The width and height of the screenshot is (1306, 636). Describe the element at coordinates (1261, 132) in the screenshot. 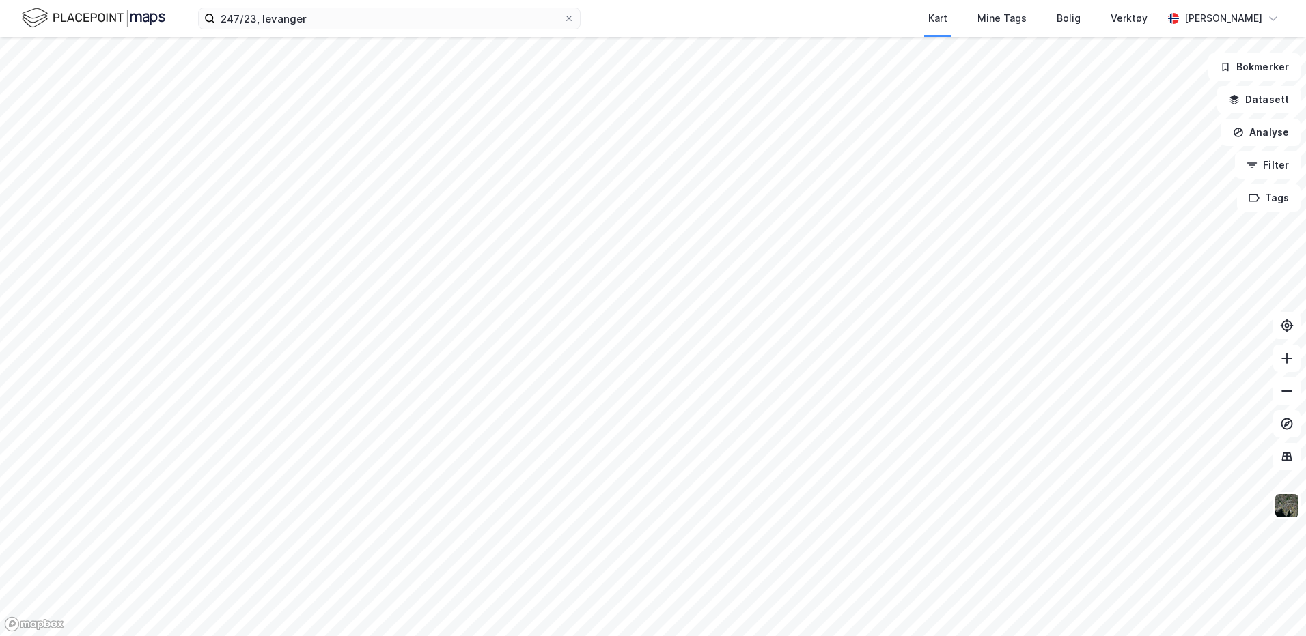

I see `button: Analyse` at that location.